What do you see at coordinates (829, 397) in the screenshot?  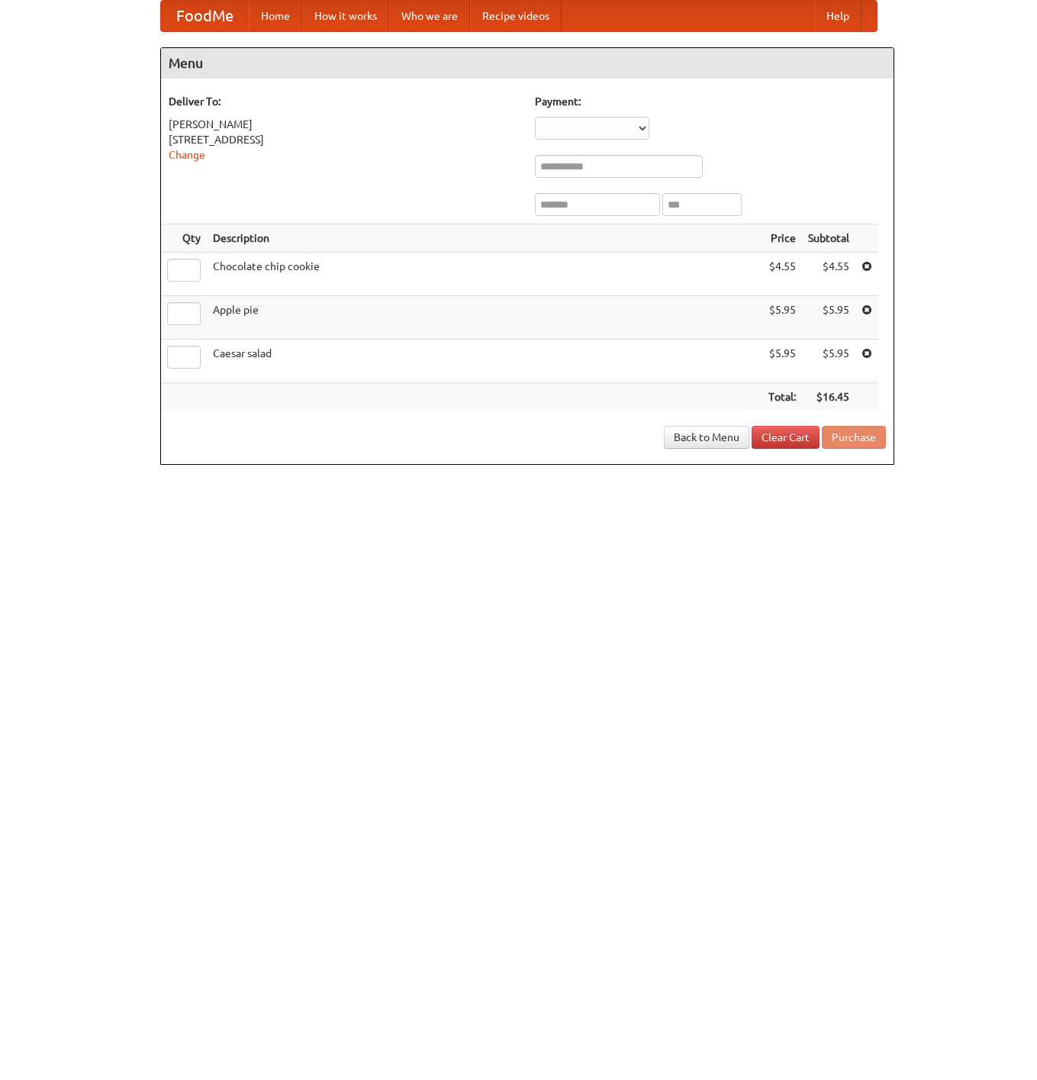 I see `th: $16.45` at bounding box center [829, 397].